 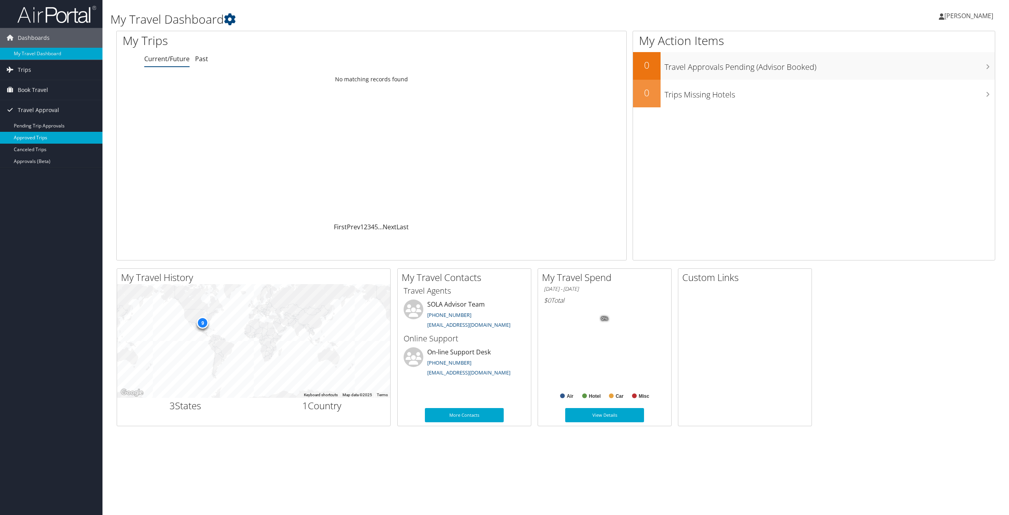 What do you see at coordinates (185, 405) in the screenshot?
I see `h2: States` at bounding box center [185, 405].